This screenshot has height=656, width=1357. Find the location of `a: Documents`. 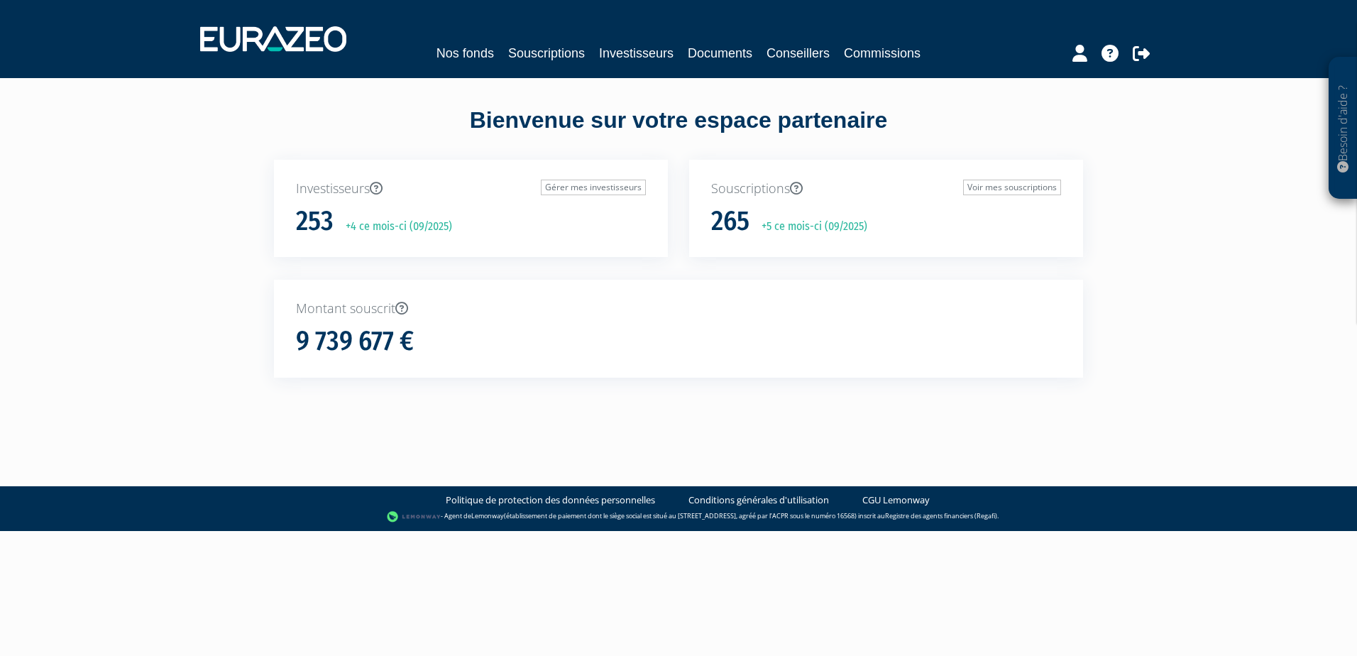

a: Documents is located at coordinates (720, 53).